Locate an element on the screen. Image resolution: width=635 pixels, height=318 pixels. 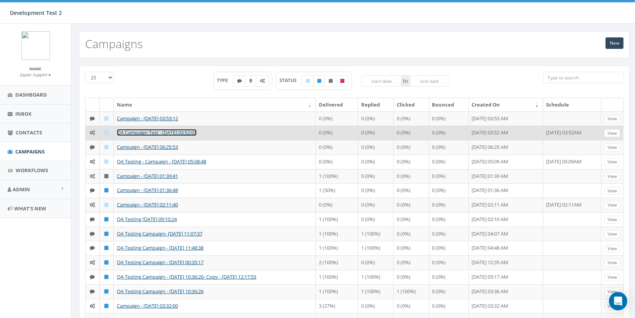
label: Ringless Voice Mail is located at coordinates (251, 81).